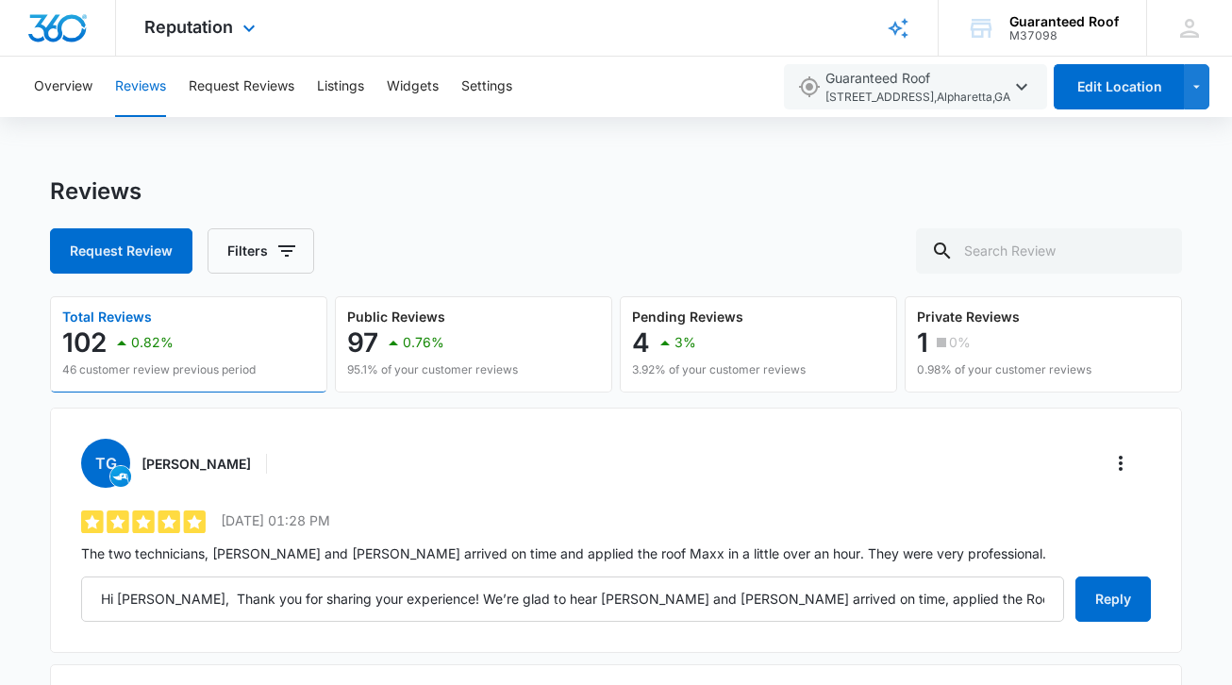 This screenshot has height=685, width=1232. What do you see at coordinates (121, 476) in the screenshot?
I see `img: product-trl.v2.svg` at bounding box center [121, 476].